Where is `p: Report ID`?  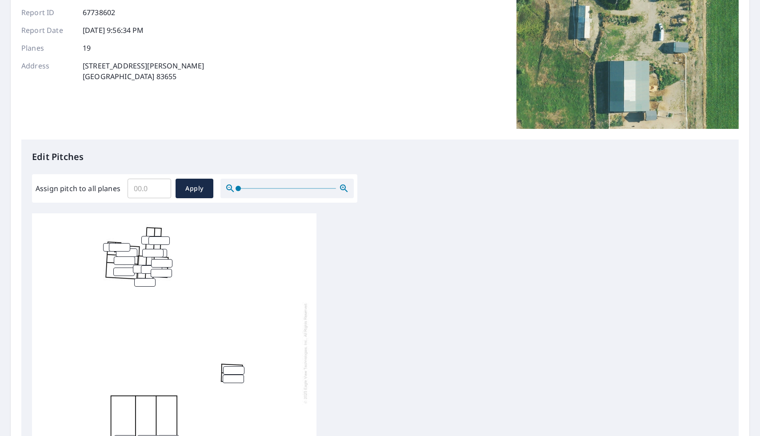 p: Report ID is located at coordinates (48, 12).